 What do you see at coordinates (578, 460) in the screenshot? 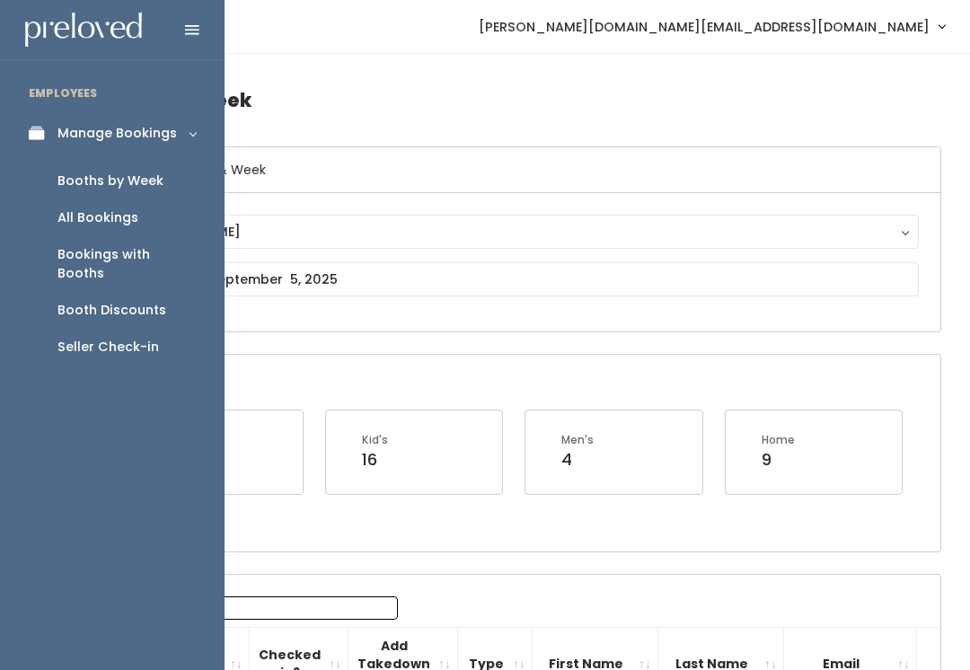
I see `div: 4` at bounding box center [578, 460].